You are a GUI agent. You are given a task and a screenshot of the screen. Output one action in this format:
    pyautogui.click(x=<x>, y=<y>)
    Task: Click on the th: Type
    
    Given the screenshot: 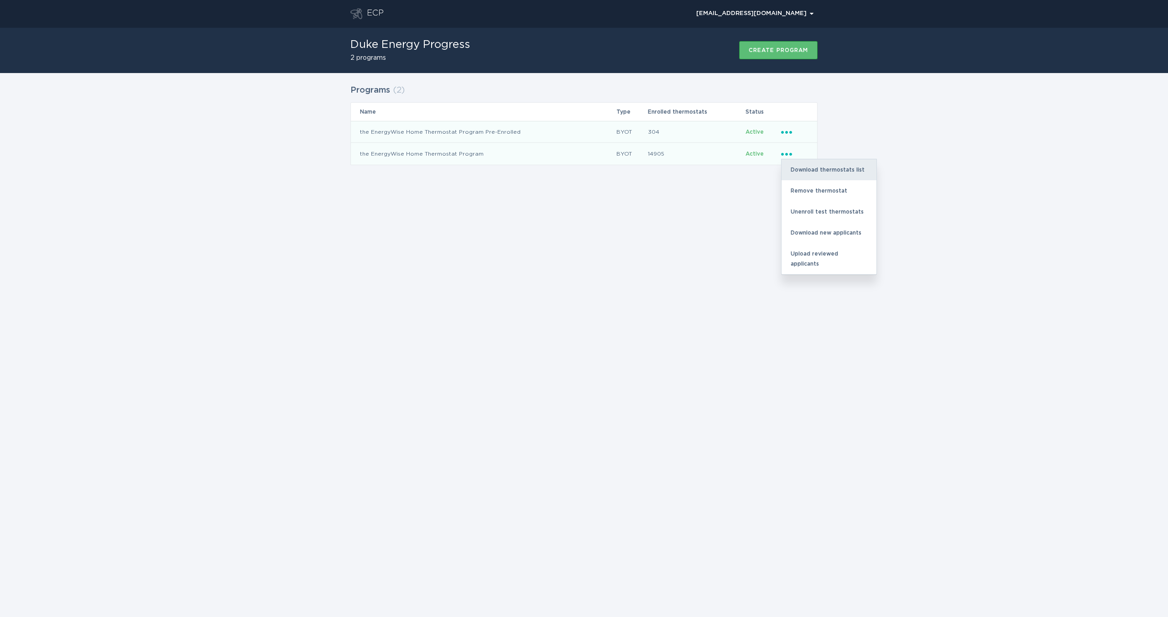 What is the action you would take?
    pyautogui.click(x=632, y=112)
    